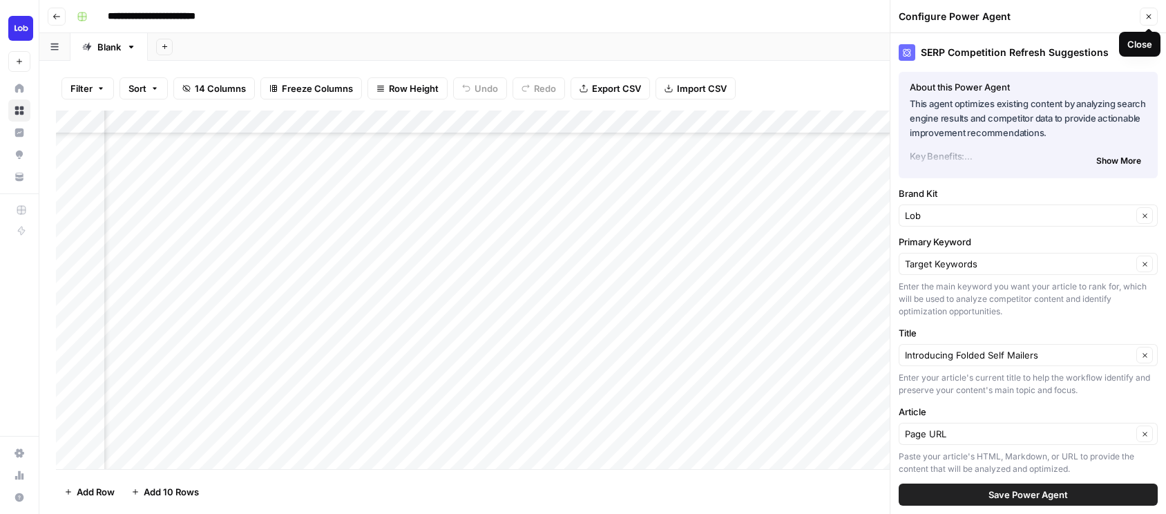  What do you see at coordinates (109, 47) in the screenshot?
I see `a: Blank` at bounding box center [109, 47].